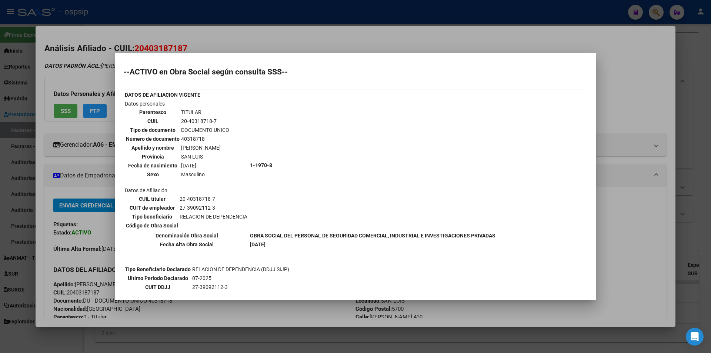  What do you see at coordinates (153, 174) in the screenshot?
I see `th: Sexo` at bounding box center [153, 174].